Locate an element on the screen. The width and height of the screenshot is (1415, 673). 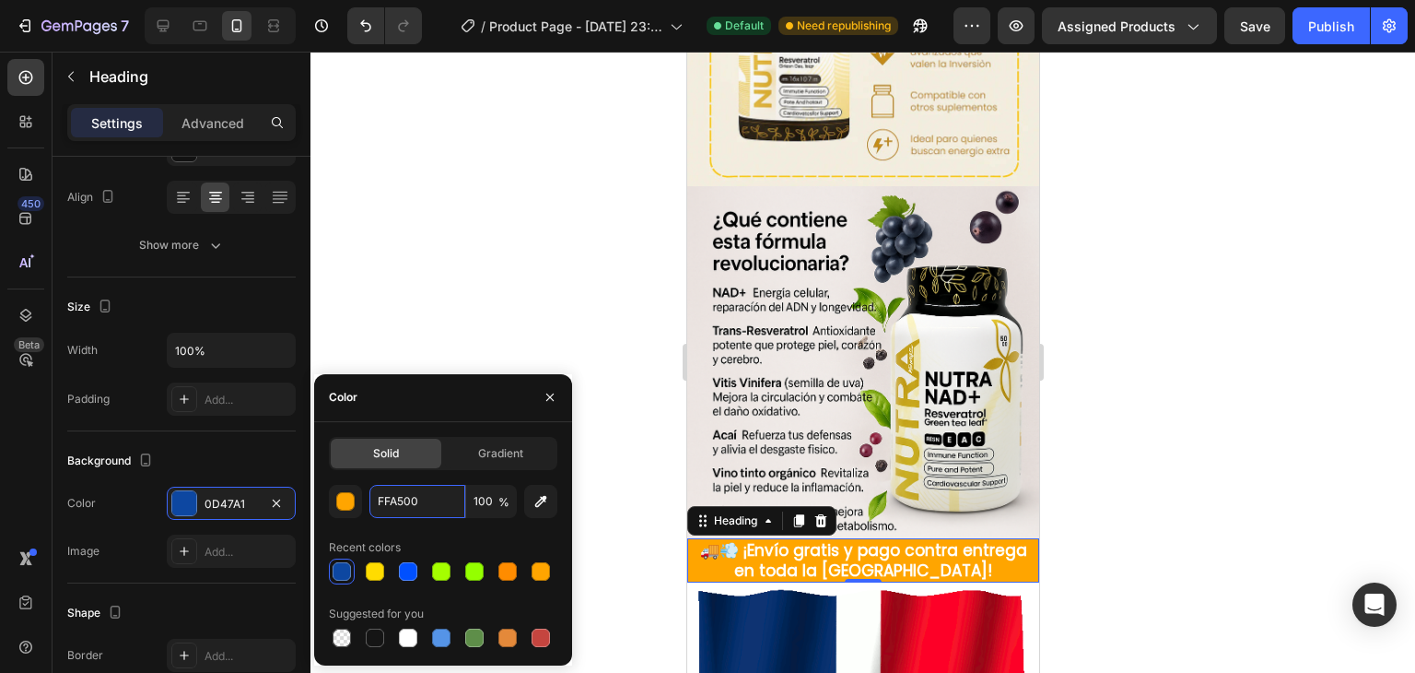
div: Padding is located at coordinates (88, 399).